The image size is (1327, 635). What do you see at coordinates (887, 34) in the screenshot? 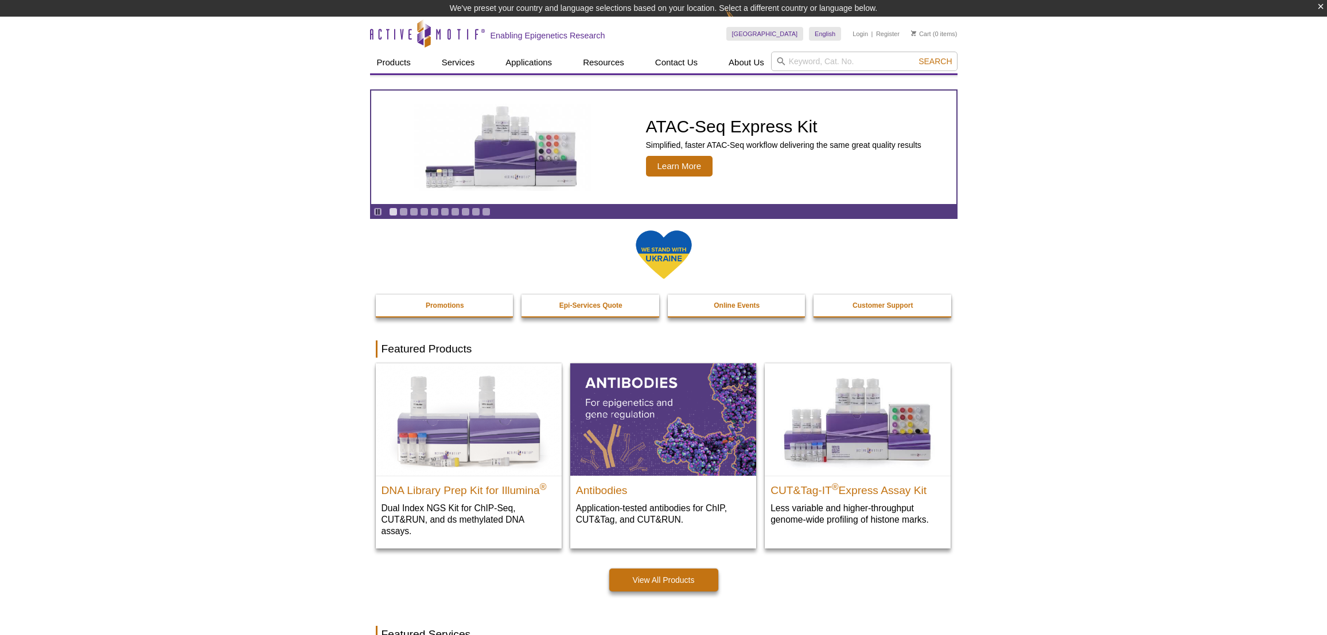
I see `a: Register` at bounding box center [887, 34].